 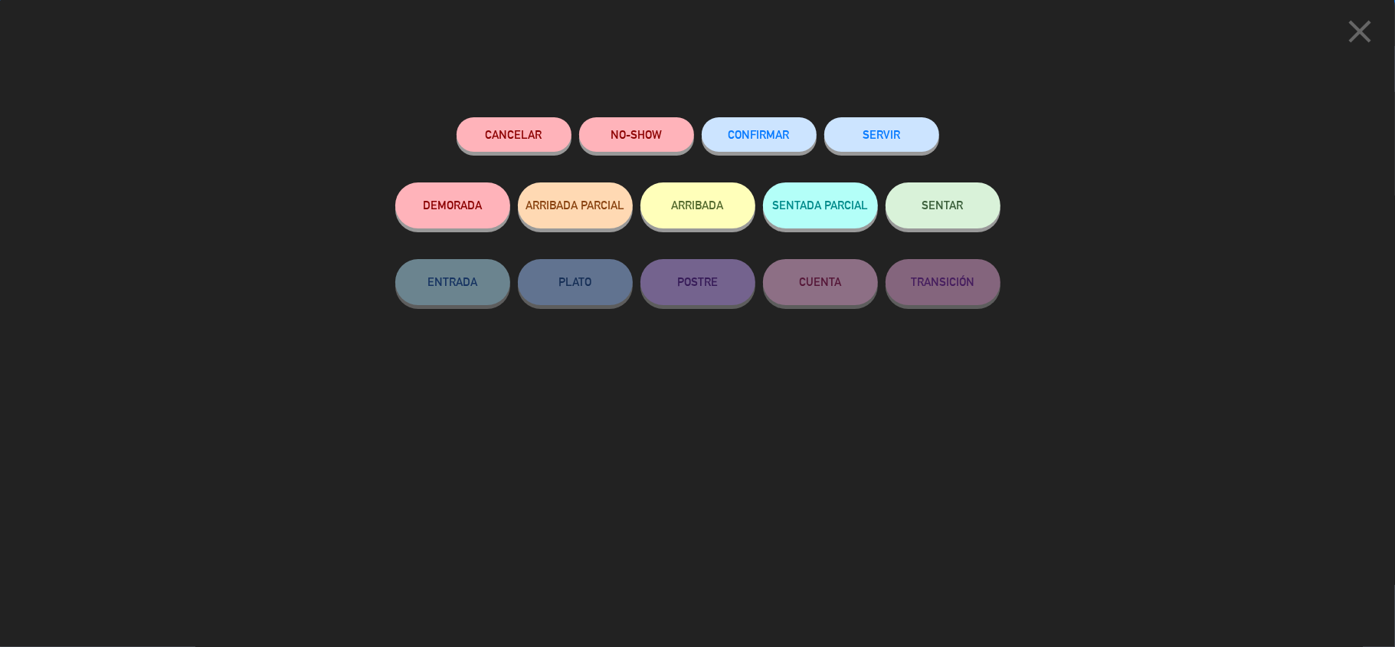 I want to click on button: SERVIR, so click(x=882, y=134).